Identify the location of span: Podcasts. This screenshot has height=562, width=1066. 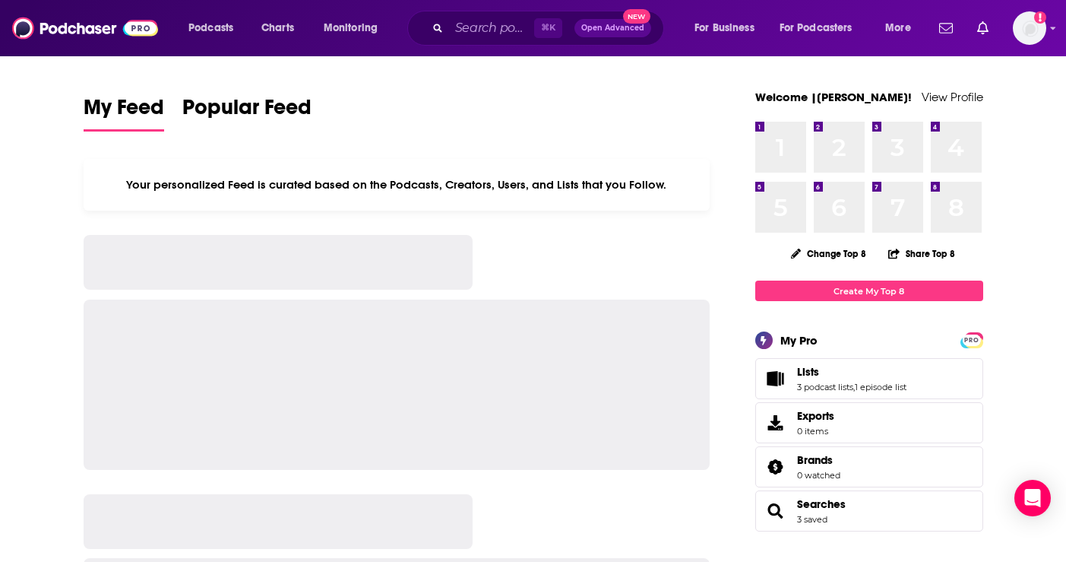
(211, 28).